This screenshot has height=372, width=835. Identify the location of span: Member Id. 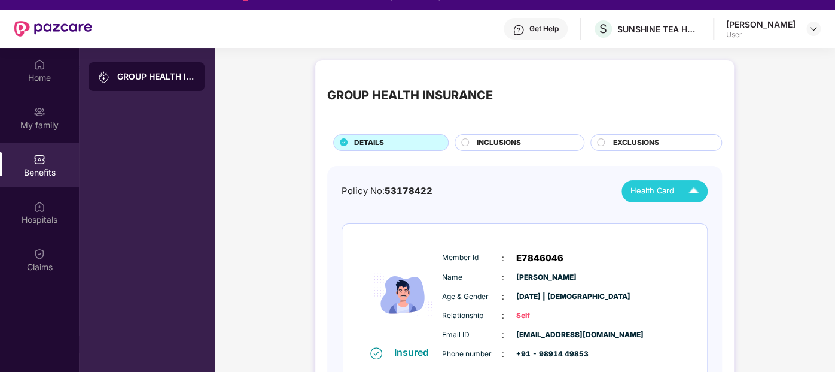
(472, 257).